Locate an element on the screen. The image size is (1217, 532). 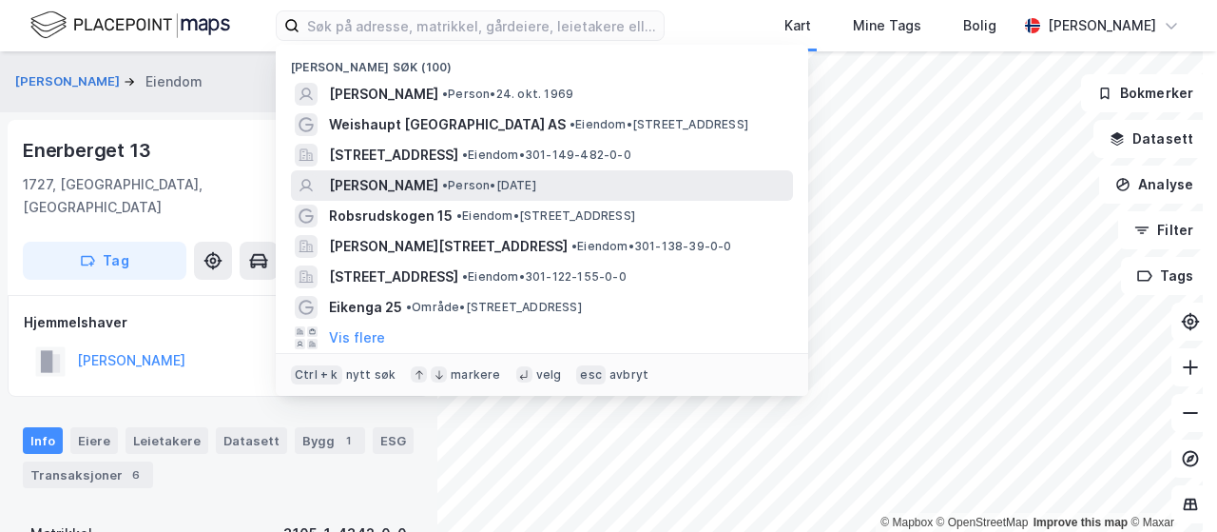
a: OpenStreetMap is located at coordinates (982, 522).